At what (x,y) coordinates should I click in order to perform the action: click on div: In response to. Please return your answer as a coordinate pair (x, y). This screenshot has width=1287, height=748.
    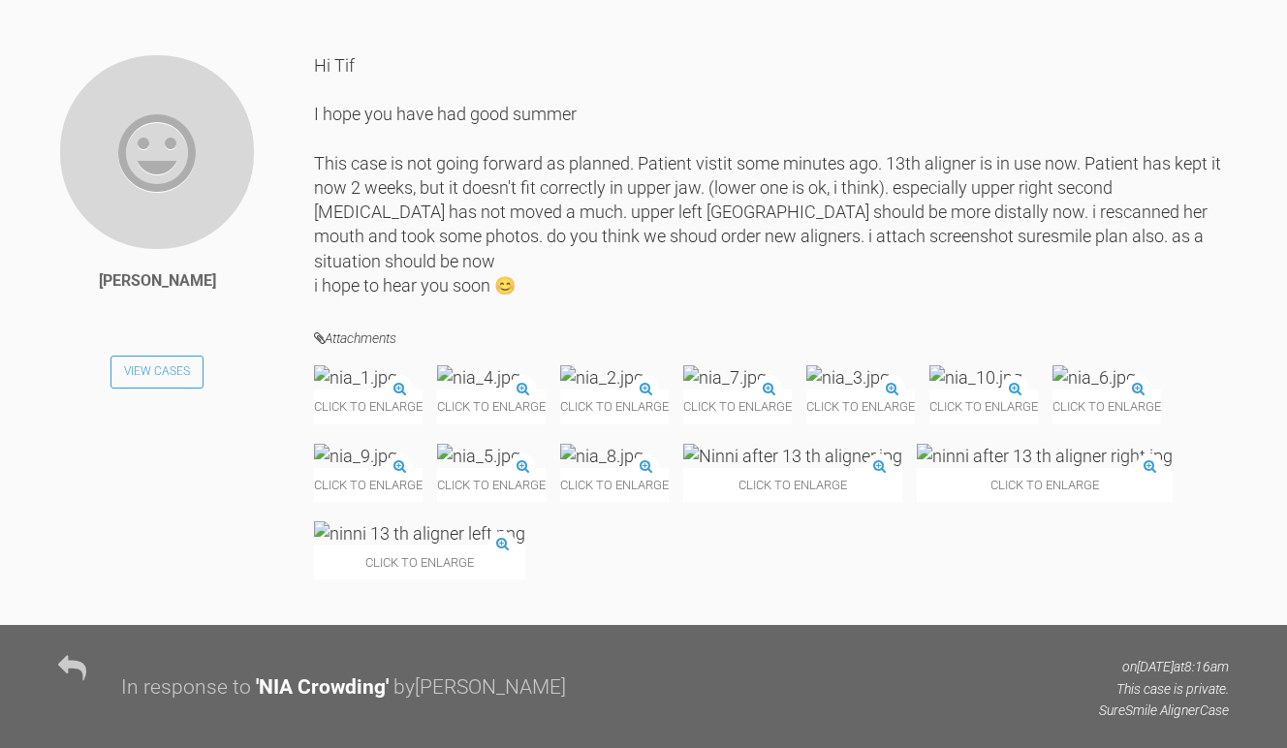
    Looking at the image, I should click on (186, 688).